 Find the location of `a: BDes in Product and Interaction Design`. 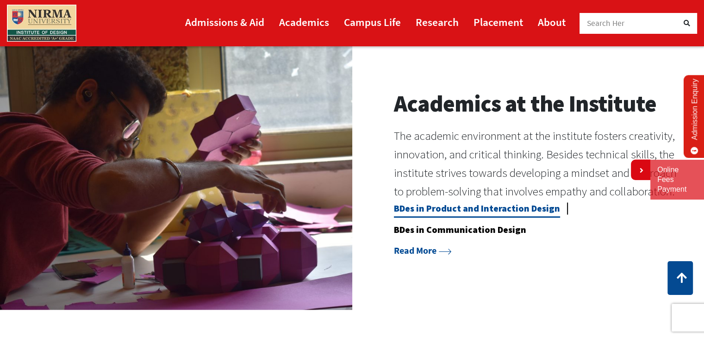

a: BDes in Product and Interaction Design is located at coordinates (477, 210).